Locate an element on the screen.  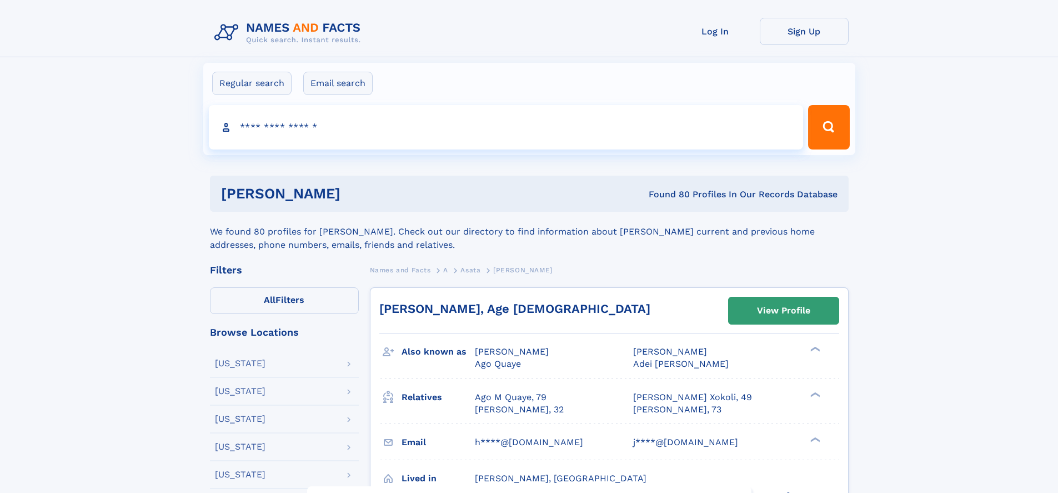
a: Log In is located at coordinates (715, 31).